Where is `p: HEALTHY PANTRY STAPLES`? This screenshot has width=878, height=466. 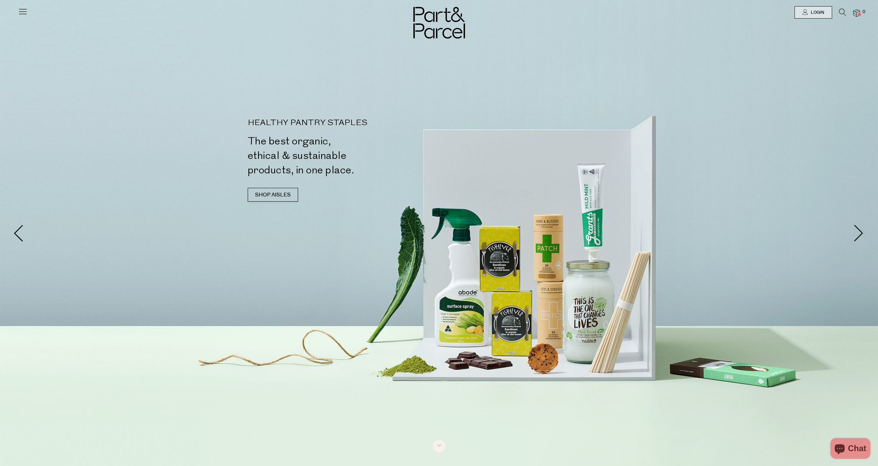
p: HEALTHY PANTRY STAPLES is located at coordinates (345, 123).